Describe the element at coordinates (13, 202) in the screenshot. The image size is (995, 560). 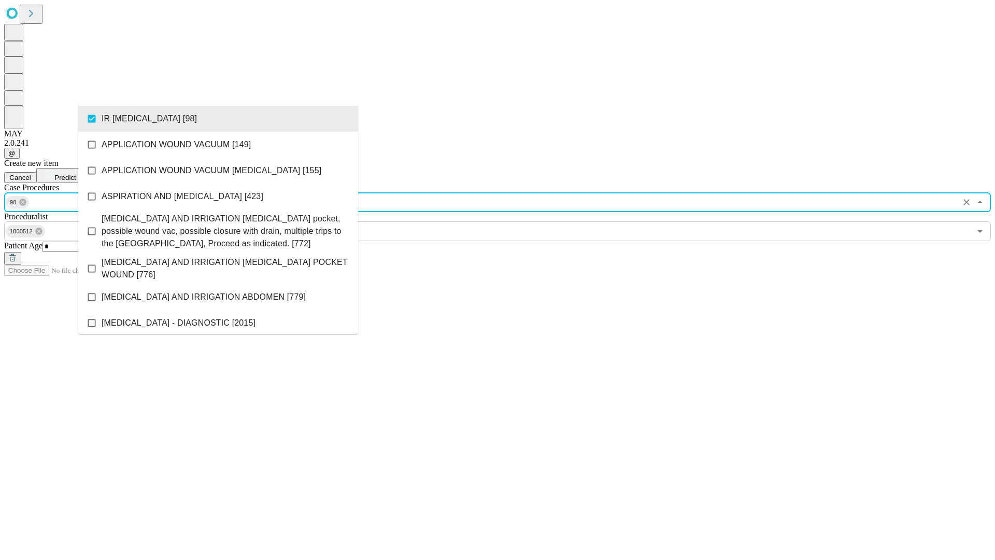
I see `span: 98` at that location.